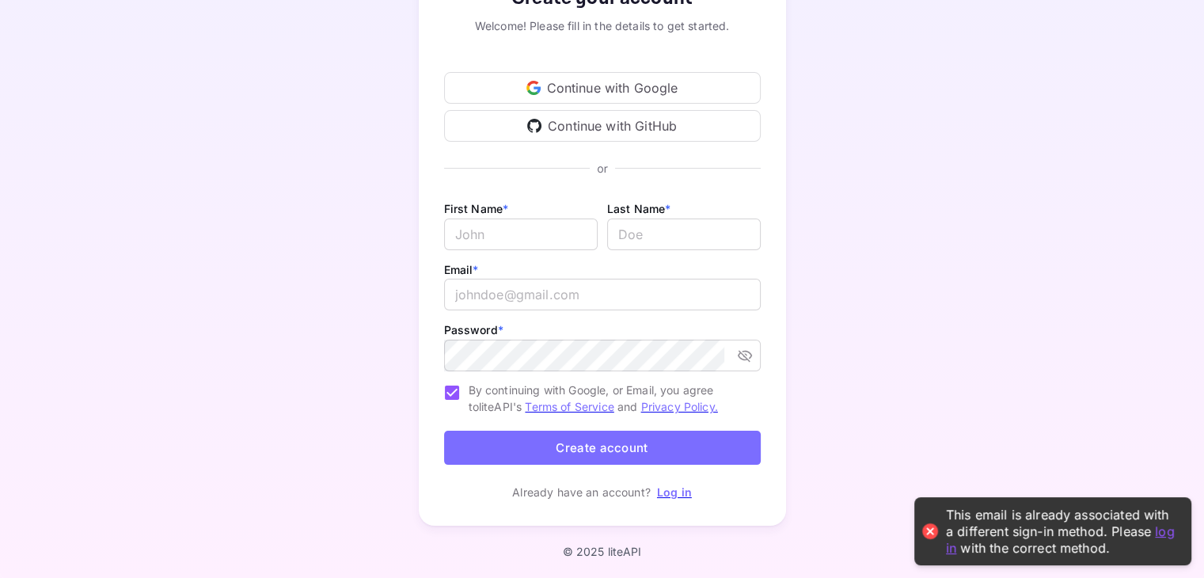 Image resolution: width=1204 pixels, height=578 pixels. What do you see at coordinates (602, 126) in the screenshot?
I see `div: Continue with GitHub` at bounding box center [602, 126].